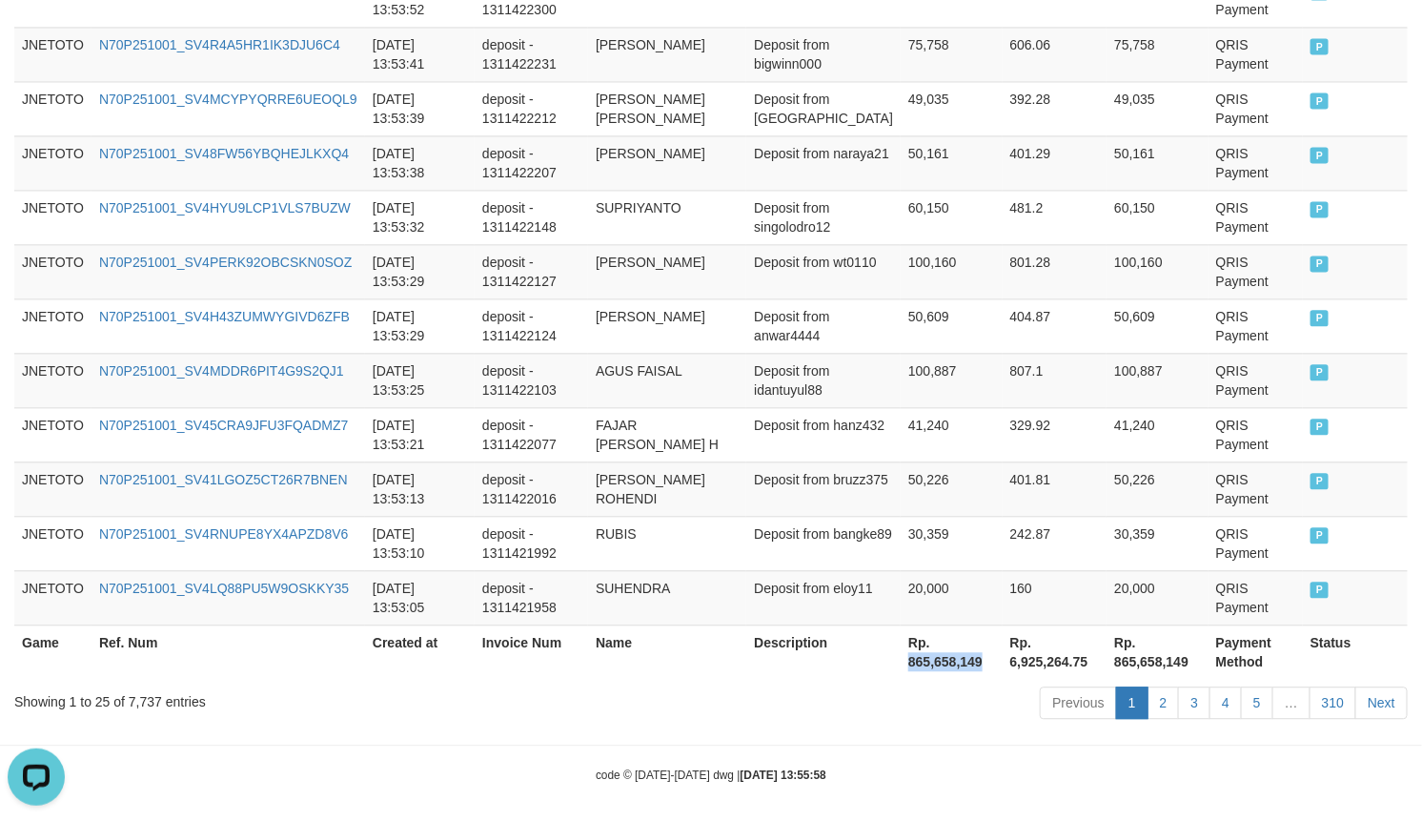  I want to click on td: Deposit from idantuyul88, so click(824, 379).